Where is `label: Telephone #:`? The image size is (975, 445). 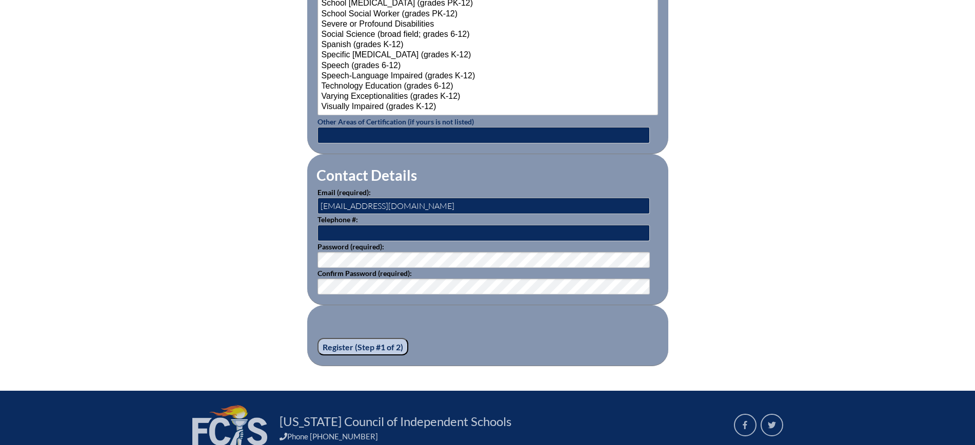 label: Telephone #: is located at coordinates (337, 219).